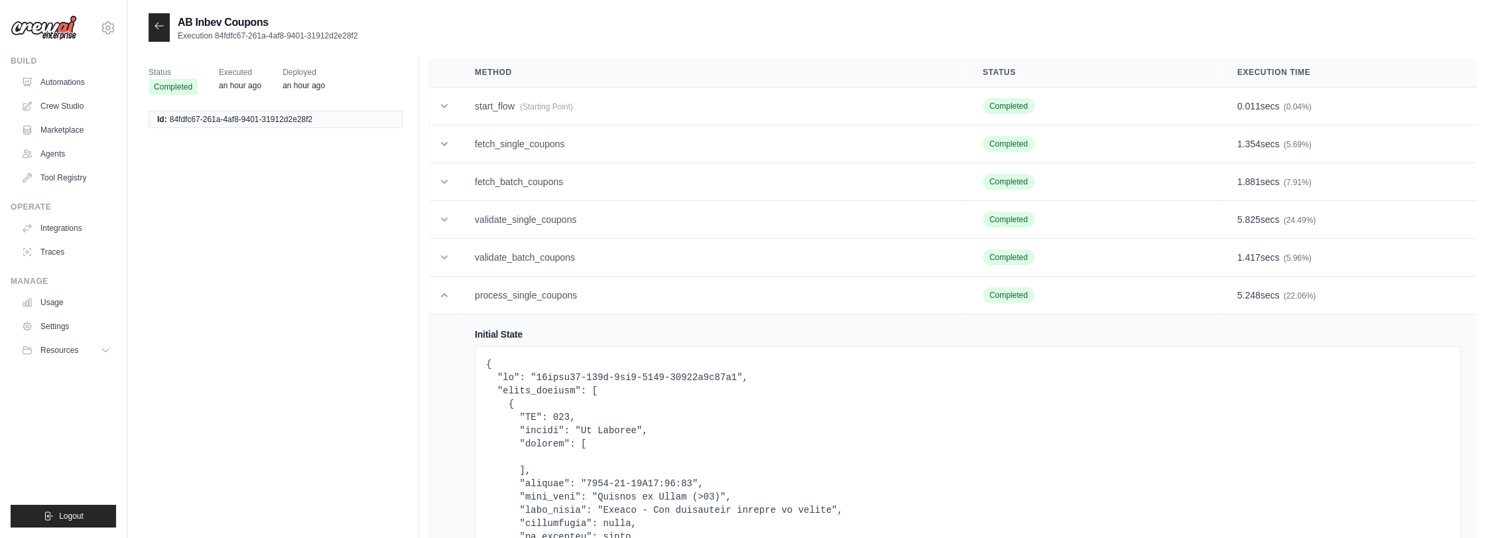 The width and height of the screenshot is (1498, 538). What do you see at coordinates (1248, 295) in the screenshot?
I see `span: 5.248` at bounding box center [1248, 295].